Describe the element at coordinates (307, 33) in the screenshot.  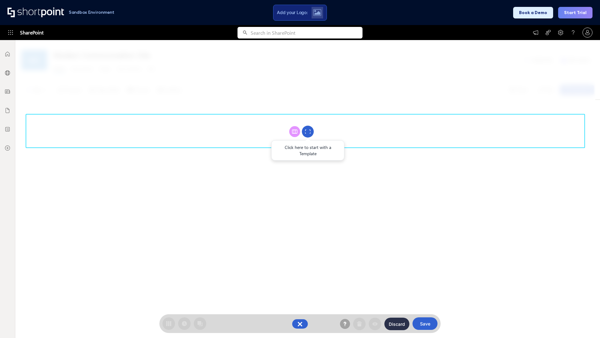
I see `input: Search in SharePoint` at that location.